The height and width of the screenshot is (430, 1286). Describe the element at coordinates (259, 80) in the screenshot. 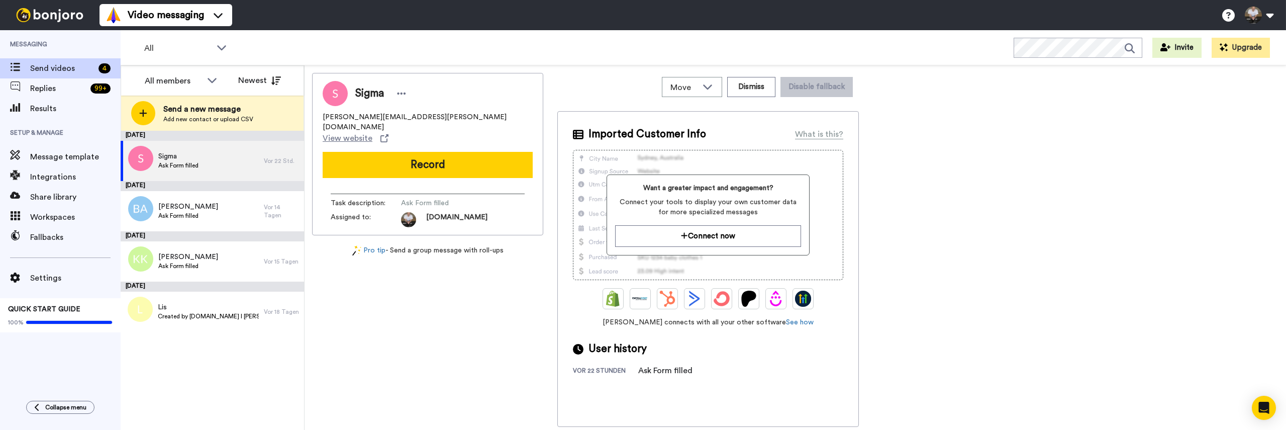

I see `button: Newest` at that location.